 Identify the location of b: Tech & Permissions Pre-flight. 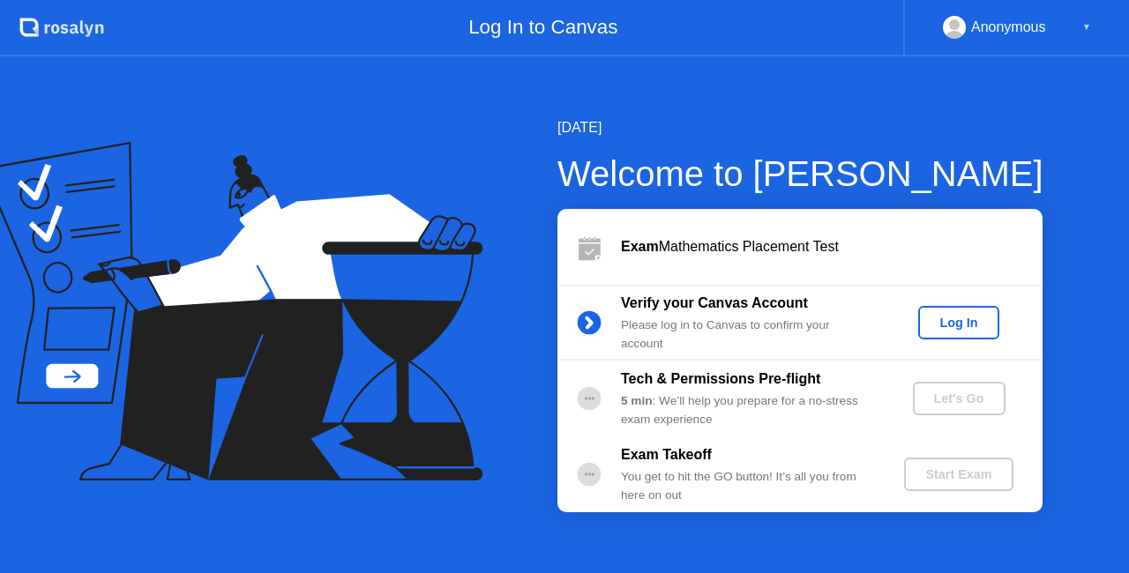
(721, 379).